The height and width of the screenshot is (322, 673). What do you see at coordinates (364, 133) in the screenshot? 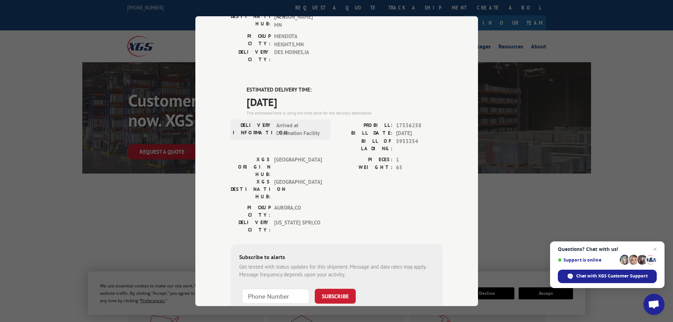
I see `label: BILL DATE:` at bounding box center [364, 133].